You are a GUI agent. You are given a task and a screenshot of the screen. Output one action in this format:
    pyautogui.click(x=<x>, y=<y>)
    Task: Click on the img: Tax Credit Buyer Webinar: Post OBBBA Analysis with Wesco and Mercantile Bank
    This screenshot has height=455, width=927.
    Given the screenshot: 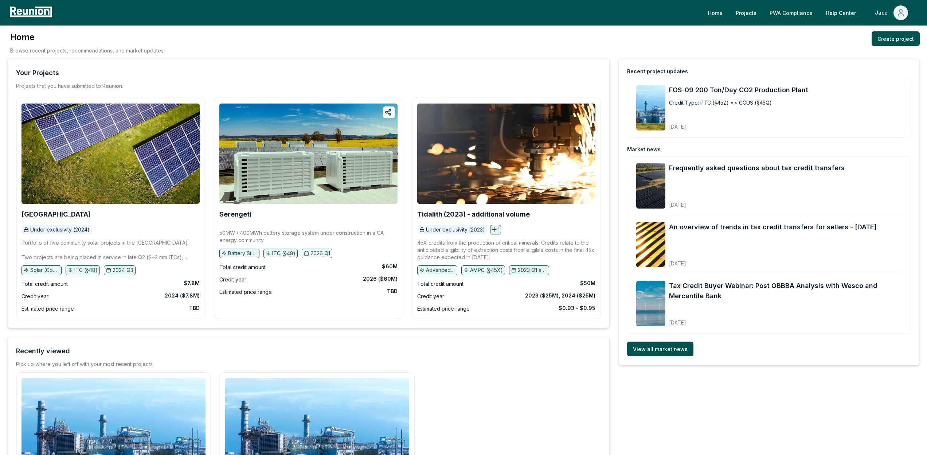 What is the action you would take?
    pyautogui.click(x=651, y=303)
    